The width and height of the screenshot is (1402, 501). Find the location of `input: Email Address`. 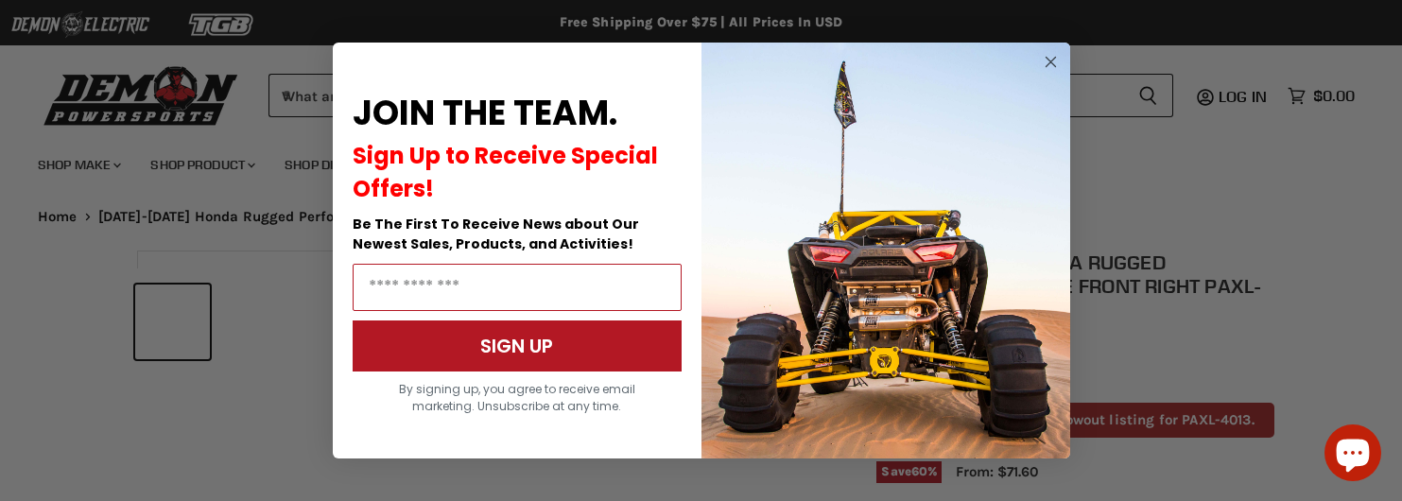

input: Email Address is located at coordinates (517, 287).